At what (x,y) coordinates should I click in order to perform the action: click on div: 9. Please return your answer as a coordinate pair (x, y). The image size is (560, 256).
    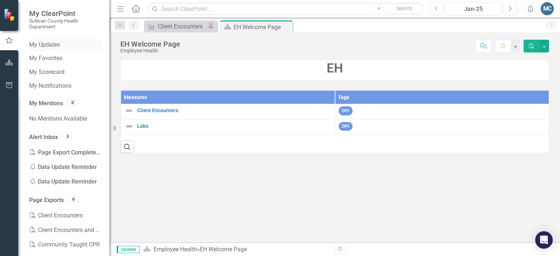
    Looking at the image, I should click on (73, 199).